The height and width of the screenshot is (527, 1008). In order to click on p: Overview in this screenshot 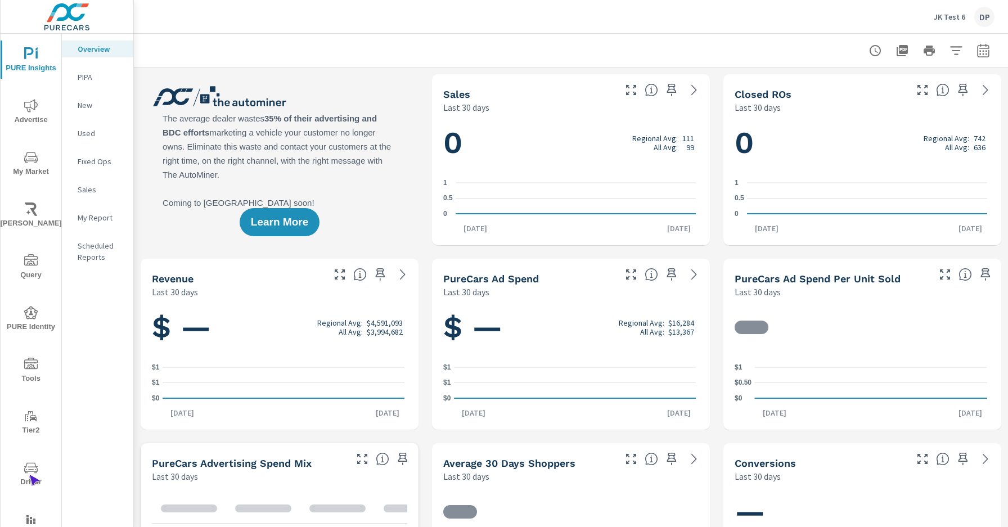, I will do `click(101, 49)`.